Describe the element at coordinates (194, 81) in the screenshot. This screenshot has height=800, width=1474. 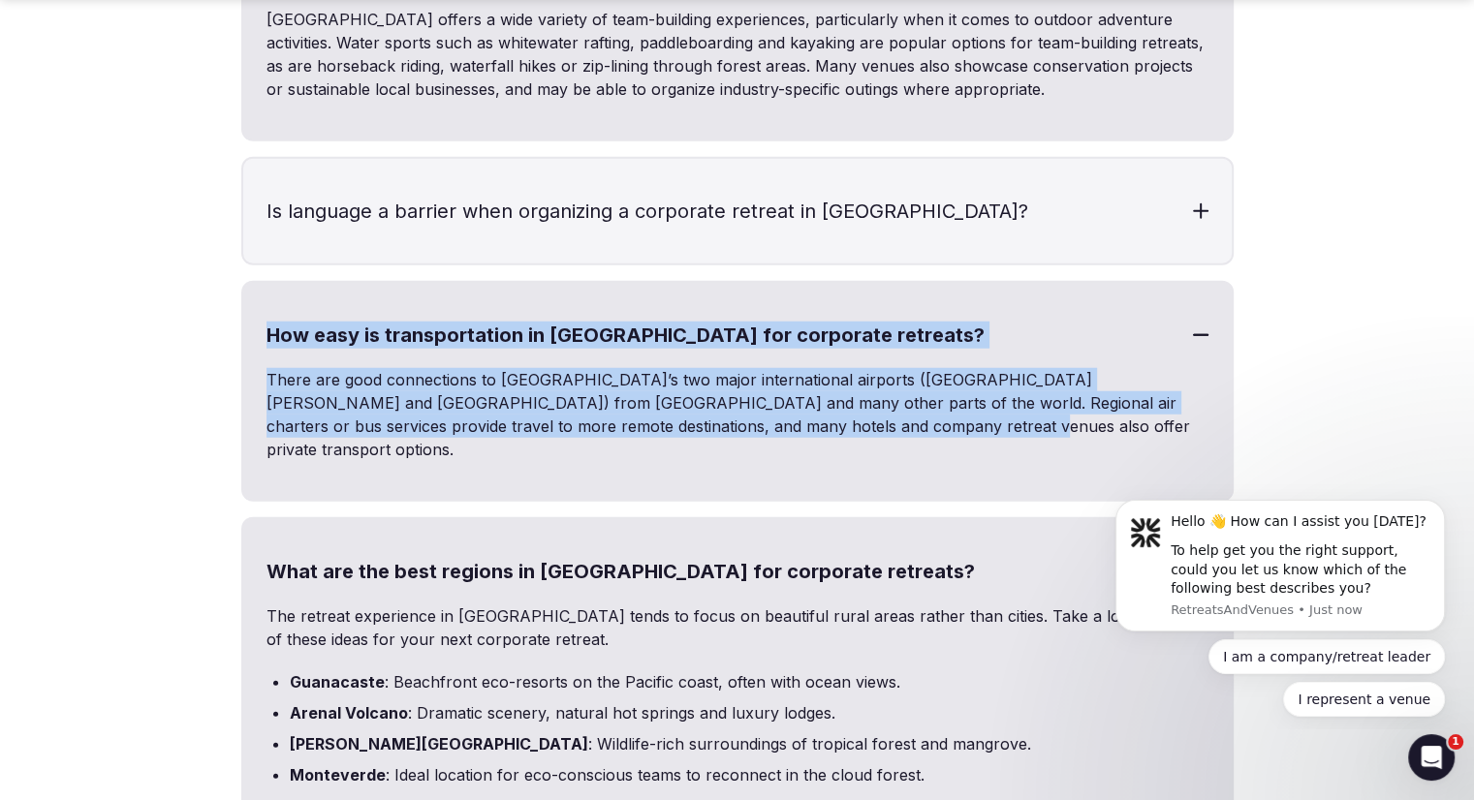
I see `div: message notification from RetreatsAndVenues, Just now. Hello 👋 How can I assist you today? To hel...` at that location.